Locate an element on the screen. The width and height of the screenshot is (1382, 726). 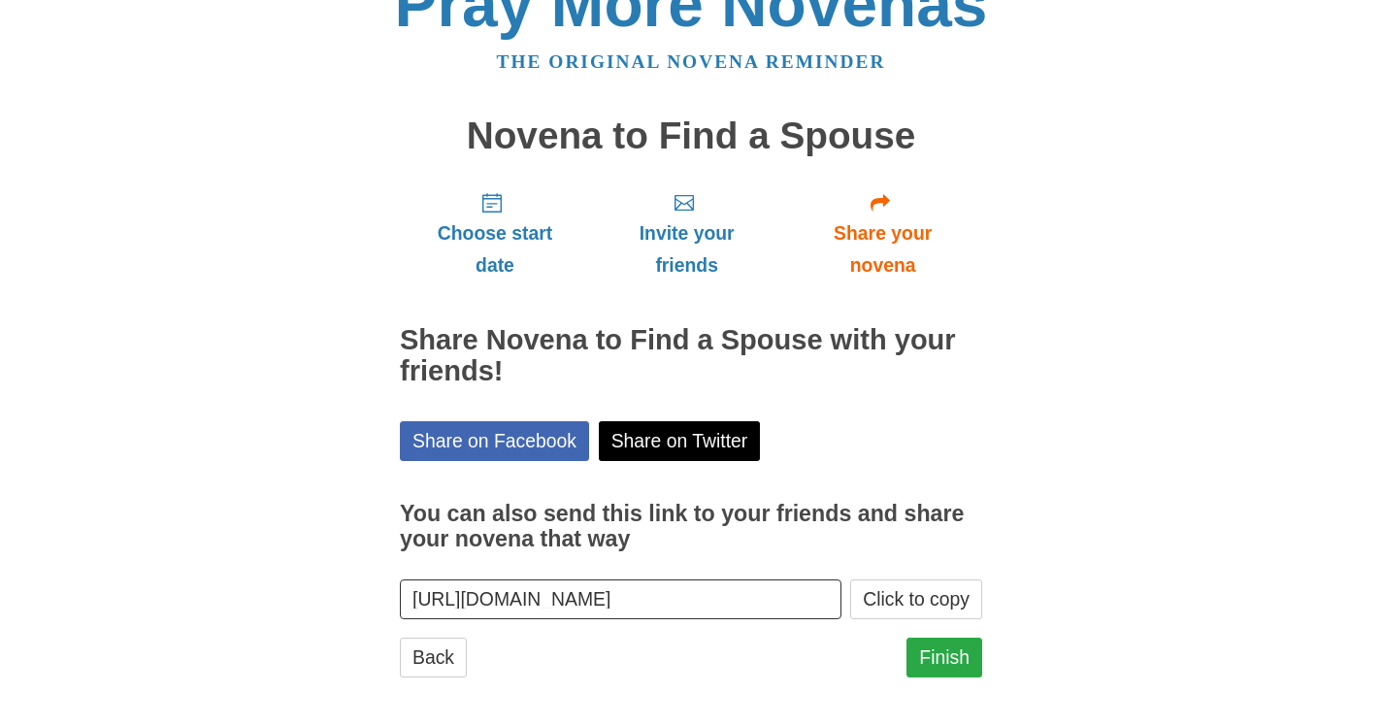
span: Invite your friends is located at coordinates (686, 249).